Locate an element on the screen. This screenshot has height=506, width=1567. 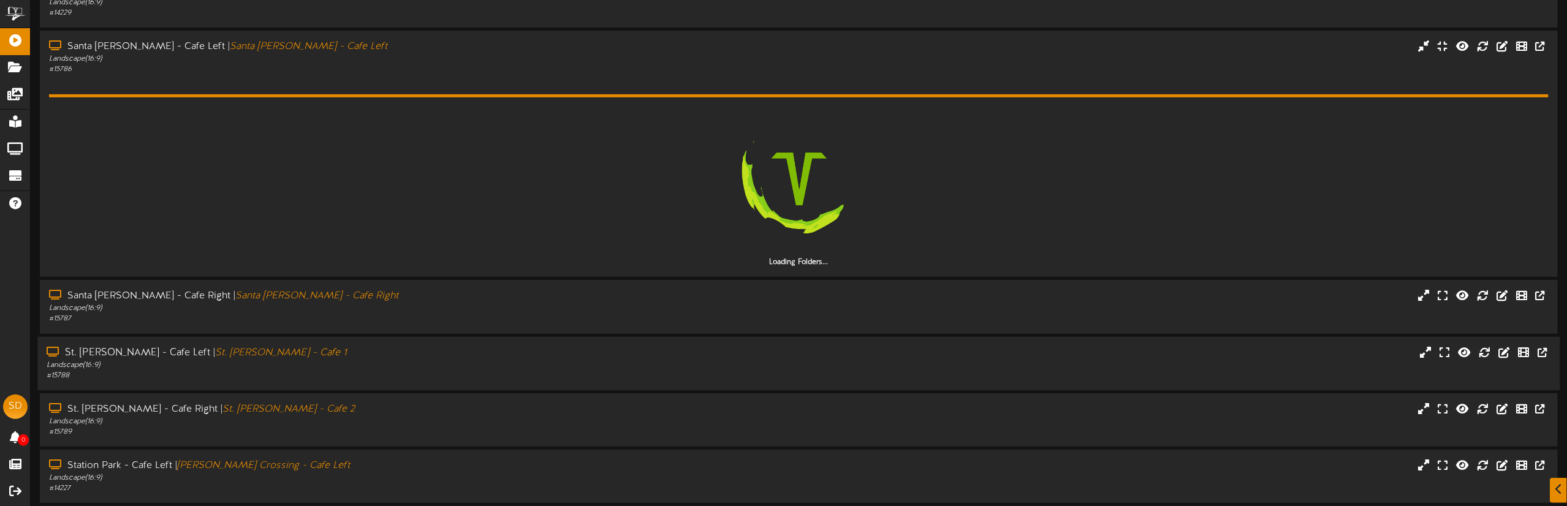
div: # 14229 is located at coordinates (356, 13).